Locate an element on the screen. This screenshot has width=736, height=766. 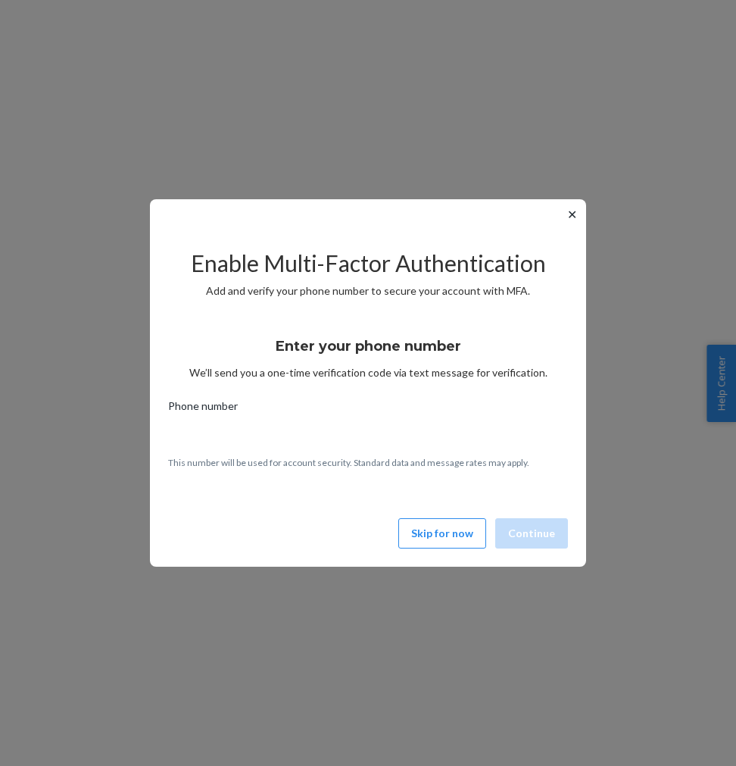
span: Phone number is located at coordinates (203, 409).